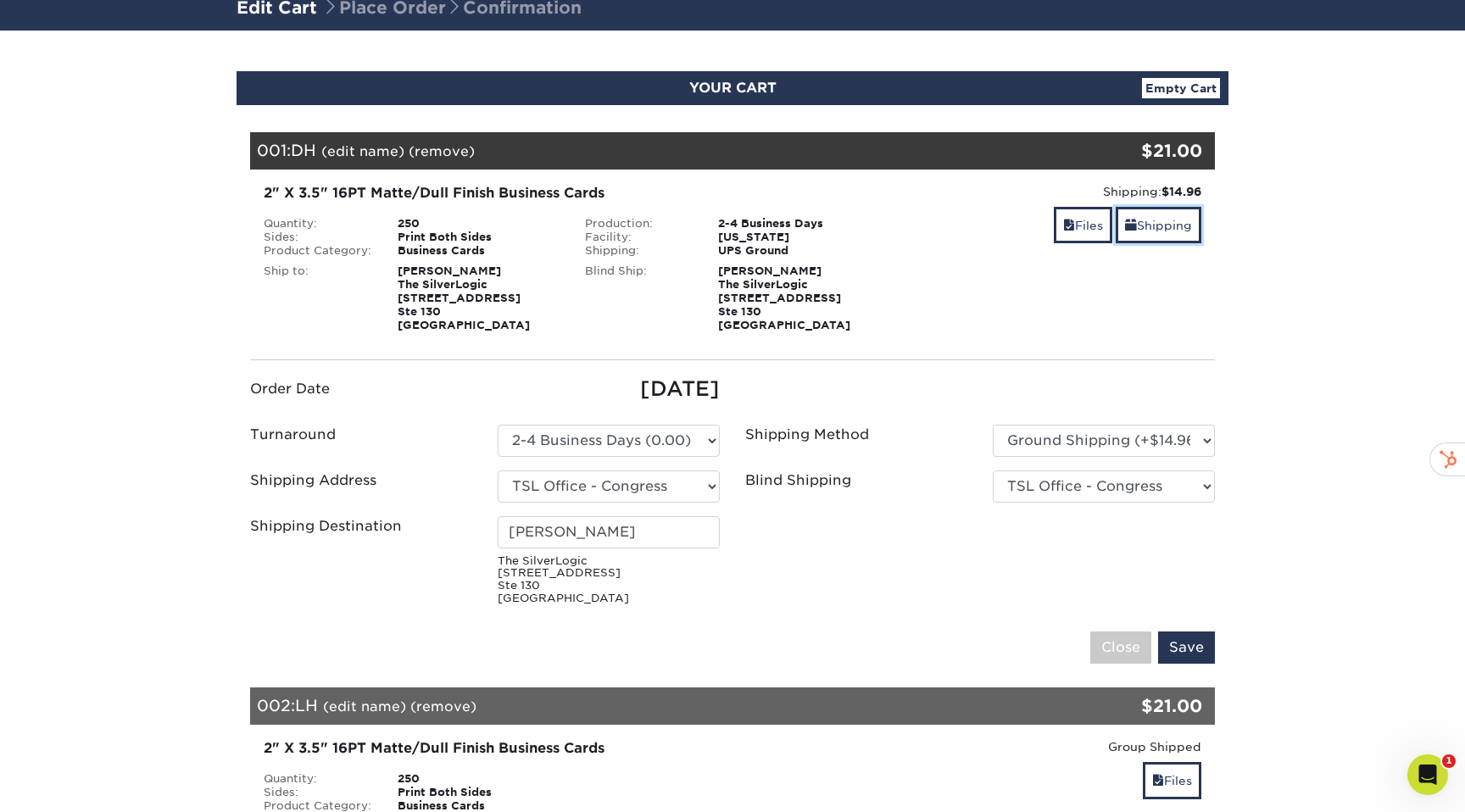  Describe the element at coordinates (326, 526) in the screenshot. I see `label: Shipping Destination` at that location.